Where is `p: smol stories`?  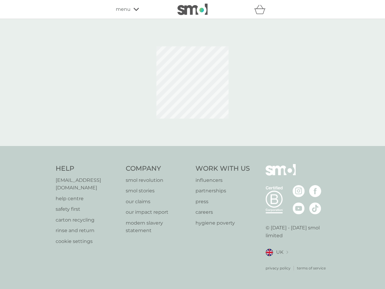
p: smol stories is located at coordinates (158, 191).